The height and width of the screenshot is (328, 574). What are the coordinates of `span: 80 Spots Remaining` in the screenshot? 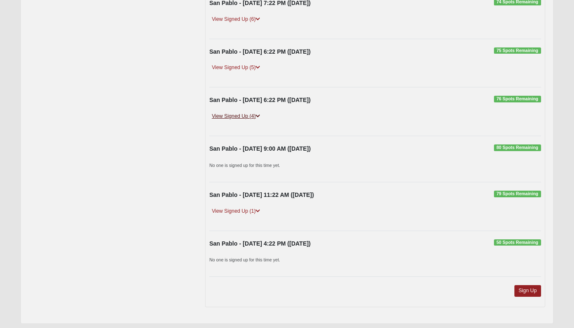 It's located at (517, 148).